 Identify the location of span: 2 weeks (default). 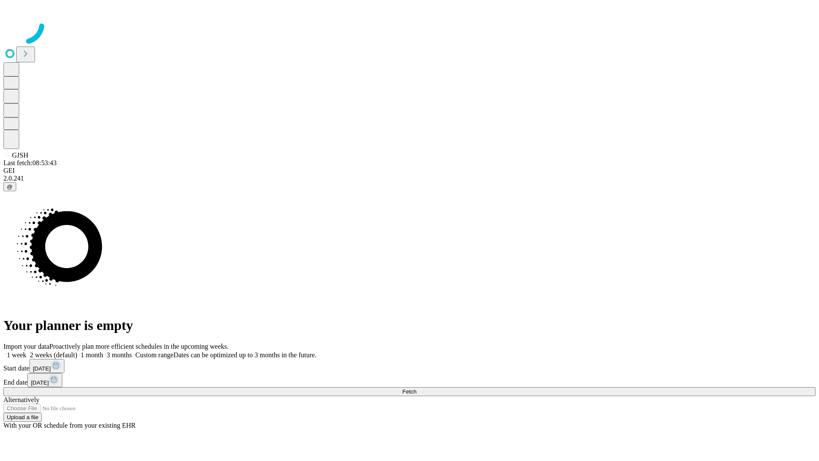
(53, 355).